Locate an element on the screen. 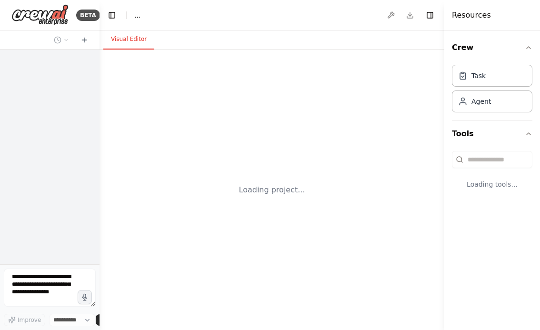  button: Visual Editor is located at coordinates (128, 39).